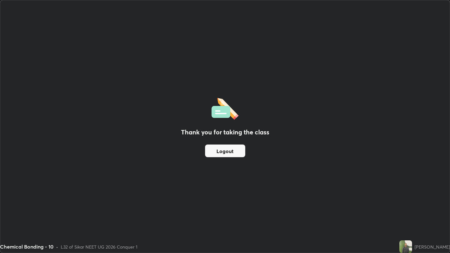  What do you see at coordinates (225, 132) in the screenshot?
I see `h2: Thank you for taking the class` at bounding box center [225, 132].